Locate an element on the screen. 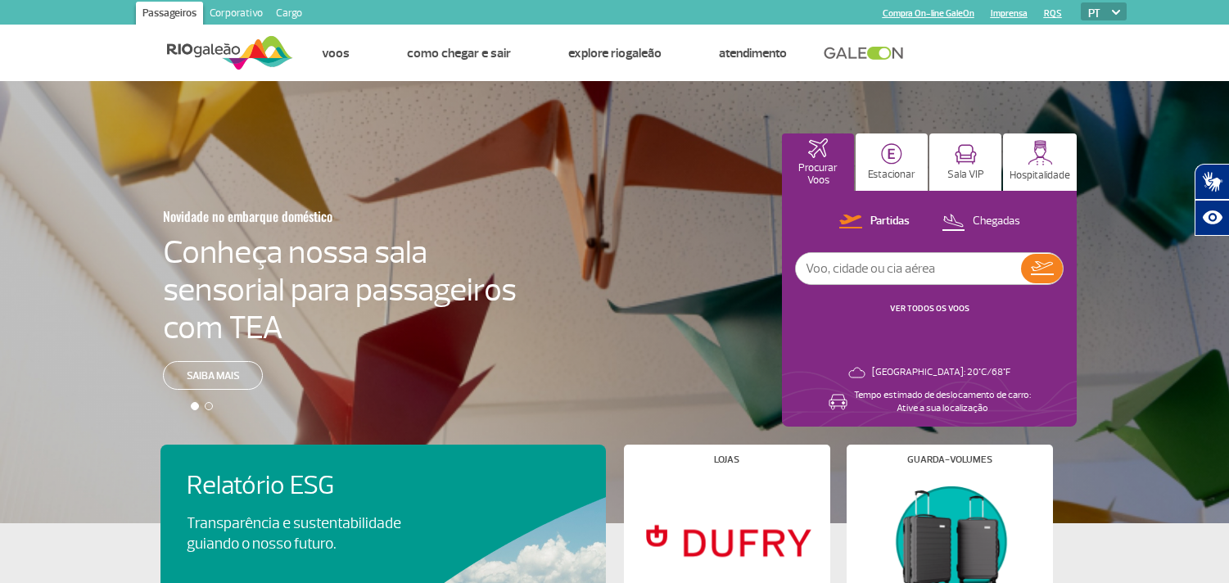 The image size is (1229, 583). button: Procurar Voos is located at coordinates (818, 162).